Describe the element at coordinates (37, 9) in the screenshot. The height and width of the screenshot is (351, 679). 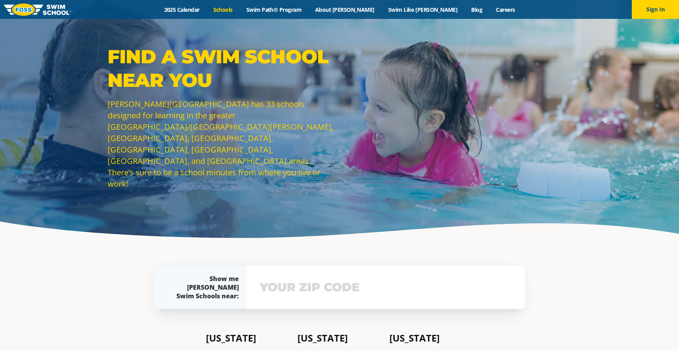
I see `img: FOSS Swim School Logo` at that location.